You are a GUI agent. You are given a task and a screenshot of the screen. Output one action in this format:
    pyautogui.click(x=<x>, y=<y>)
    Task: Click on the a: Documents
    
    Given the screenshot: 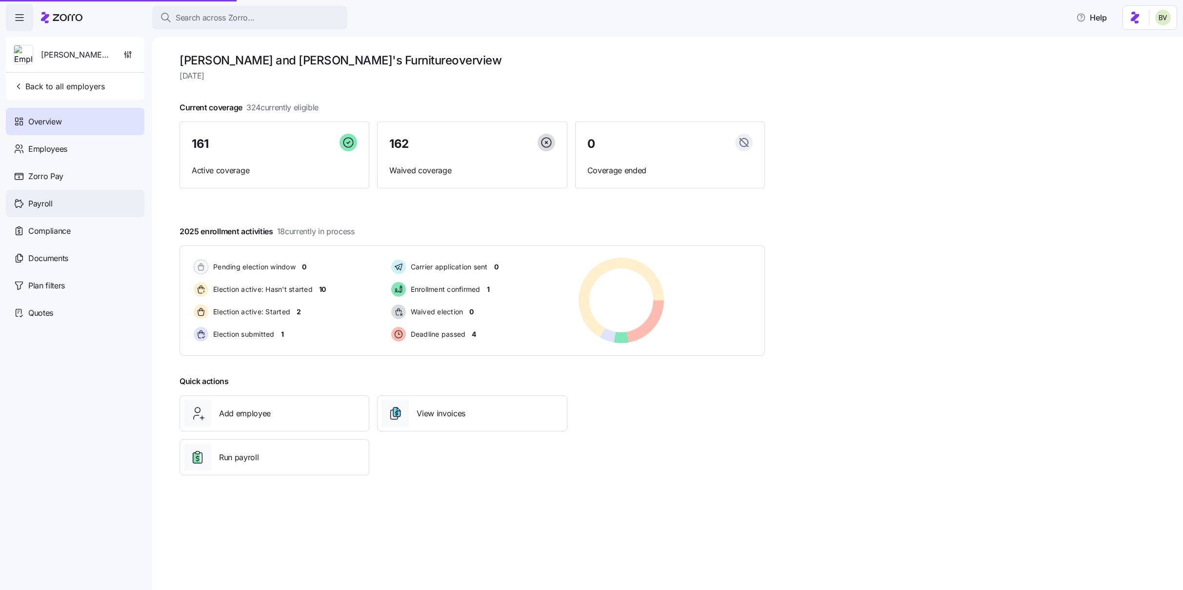 What is the action you would take?
    pyautogui.click(x=75, y=258)
    